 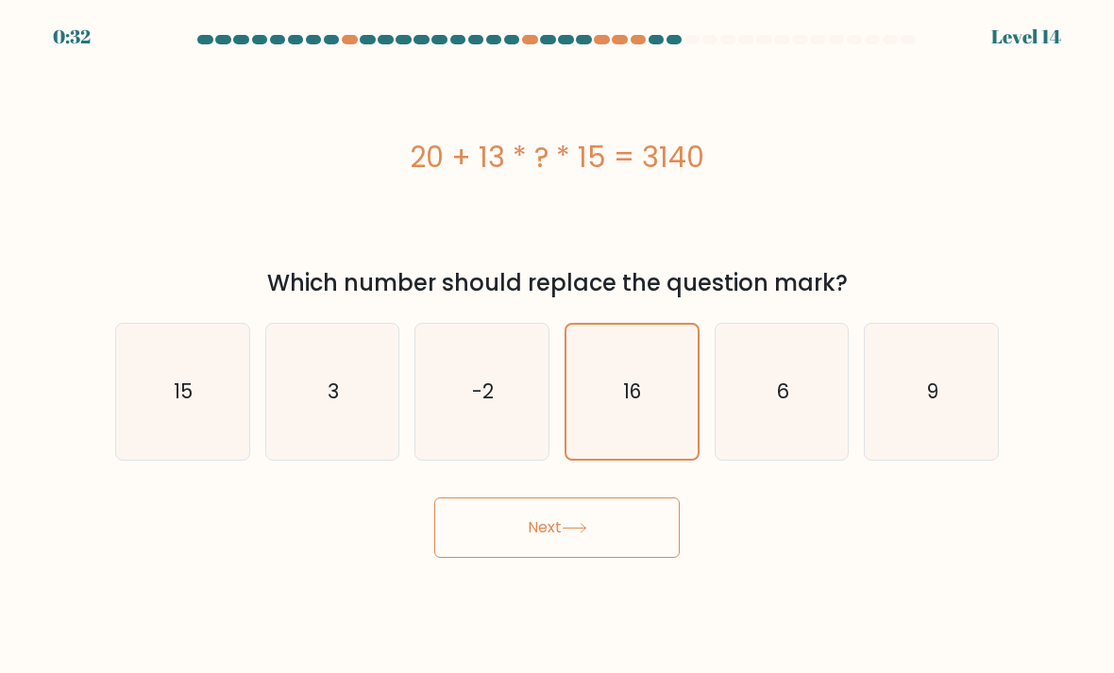 I want to click on text: 9, so click(x=933, y=391).